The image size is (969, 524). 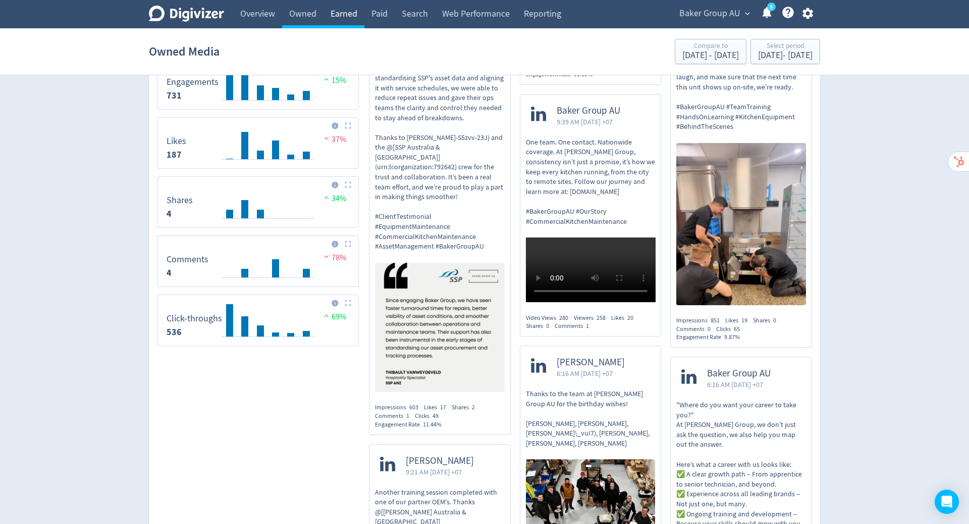 I want to click on span: 9.87%, so click(x=732, y=337).